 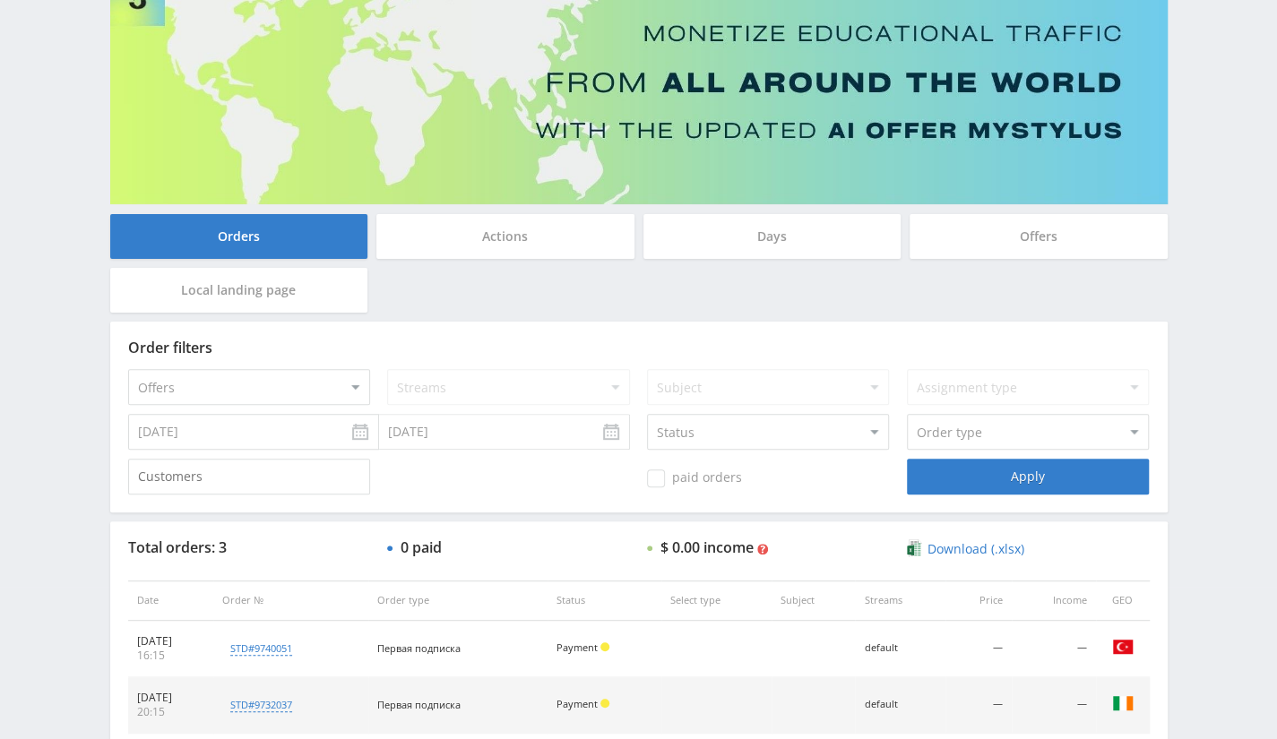 What do you see at coordinates (716, 600) in the screenshot?
I see `th: Select type` at bounding box center [716, 600].